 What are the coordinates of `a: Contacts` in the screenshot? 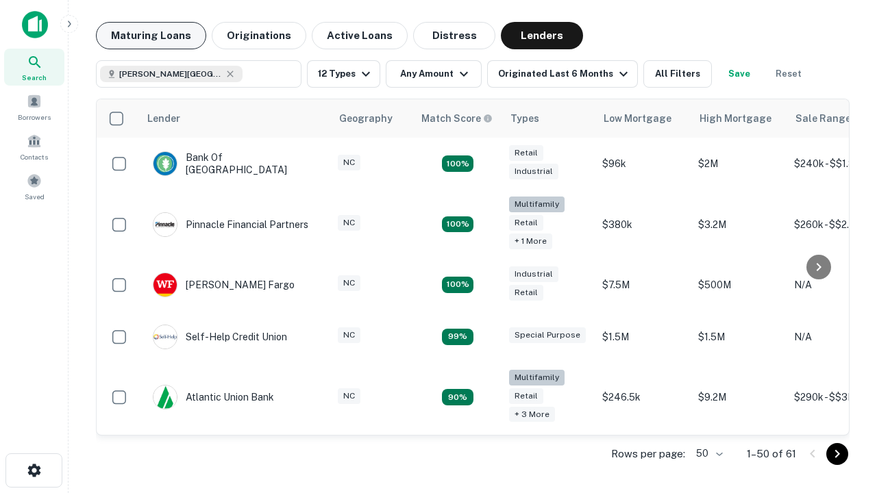 It's located at (34, 147).